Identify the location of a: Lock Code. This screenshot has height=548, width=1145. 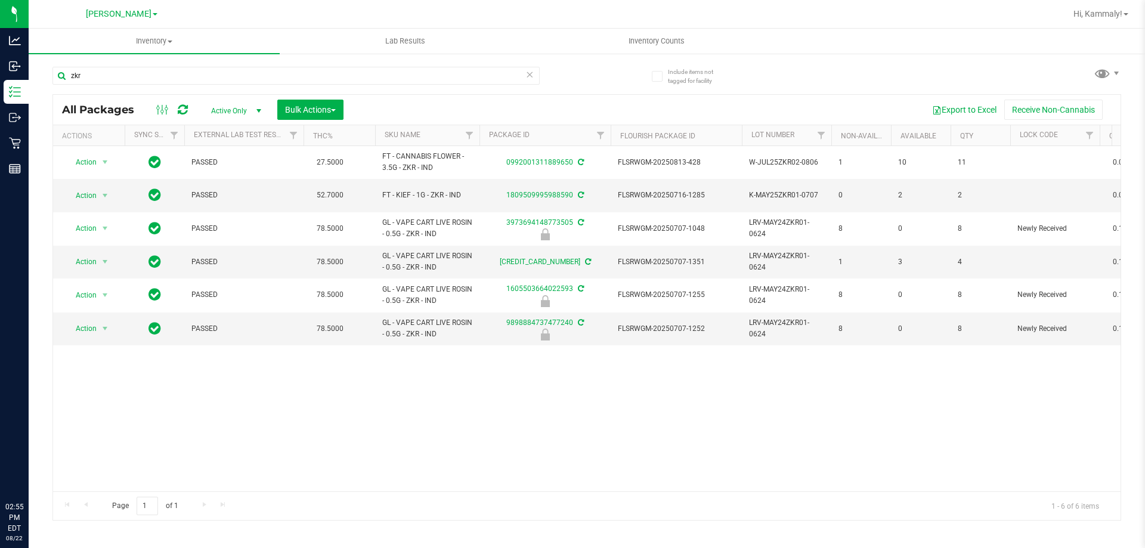
(1039, 135).